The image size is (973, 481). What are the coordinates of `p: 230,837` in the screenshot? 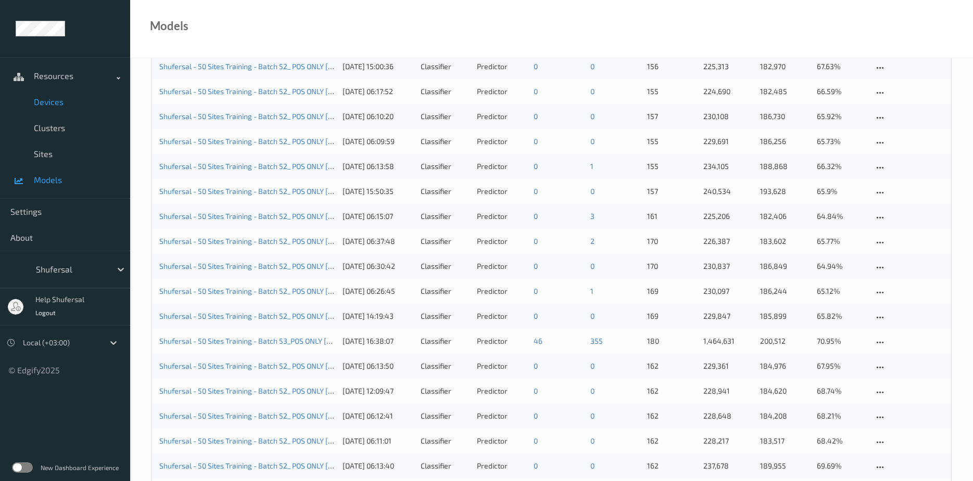 It's located at (727, 266).